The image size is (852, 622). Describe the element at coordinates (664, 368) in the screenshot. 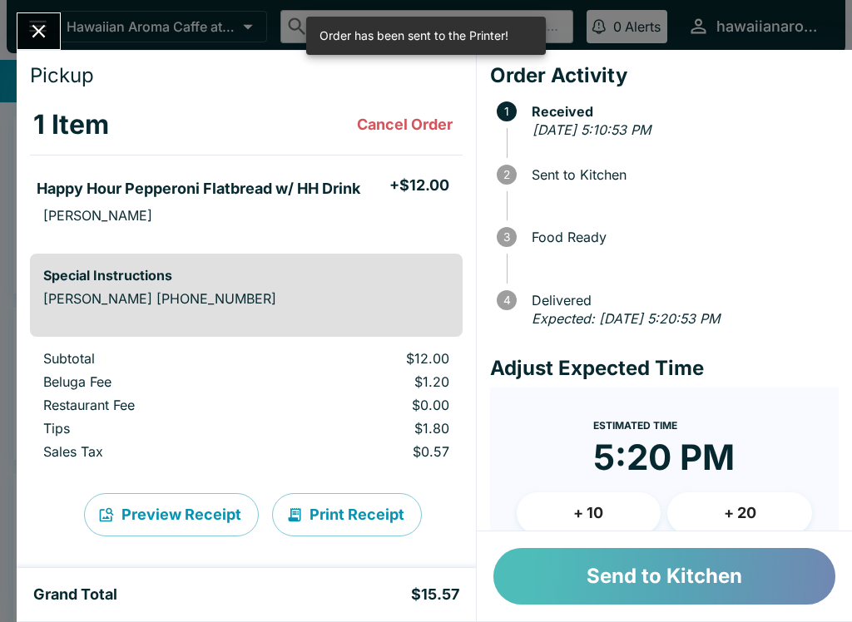

I see `h4: Adjust Expected Time` at that location.